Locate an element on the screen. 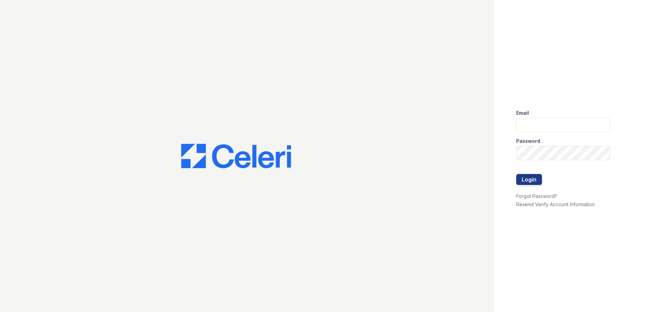 The width and height of the screenshot is (659, 312). a: Forgot Password? is located at coordinates (536, 196).